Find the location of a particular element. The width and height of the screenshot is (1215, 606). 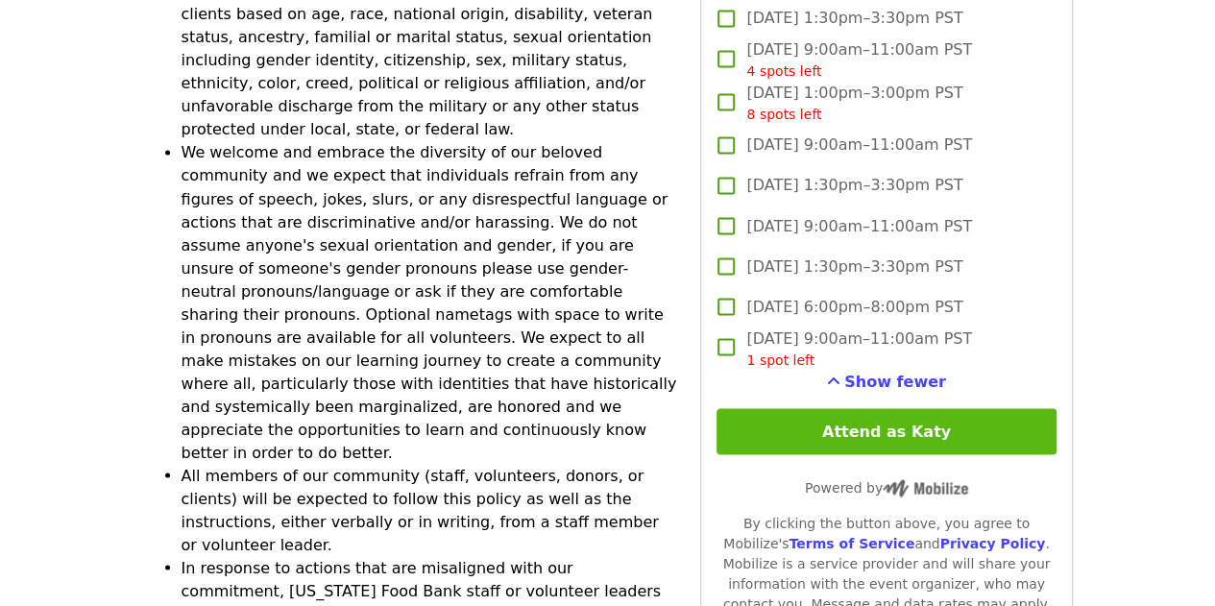

a: Terms of Service is located at coordinates (851, 542).